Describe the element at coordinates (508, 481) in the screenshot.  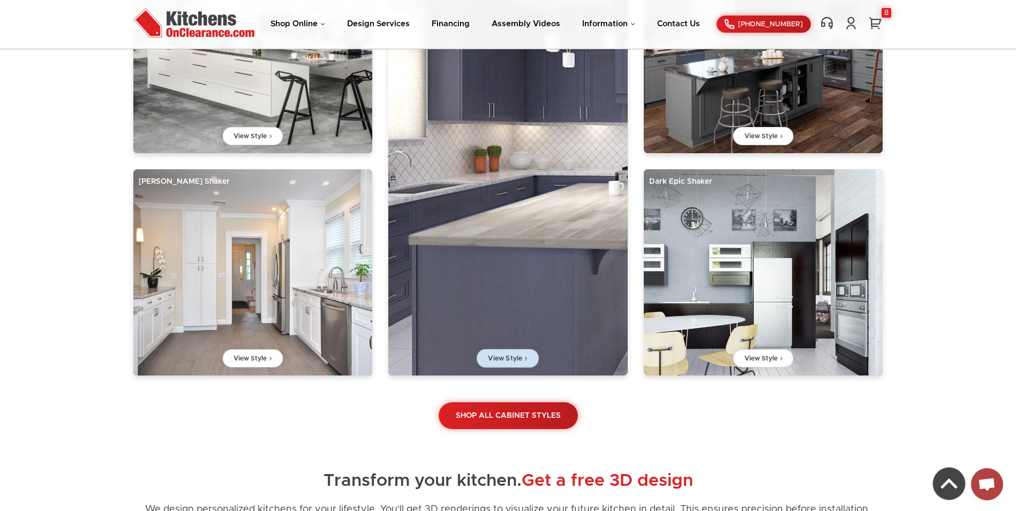
I see `h2: Transform your kitchen.` at that location.